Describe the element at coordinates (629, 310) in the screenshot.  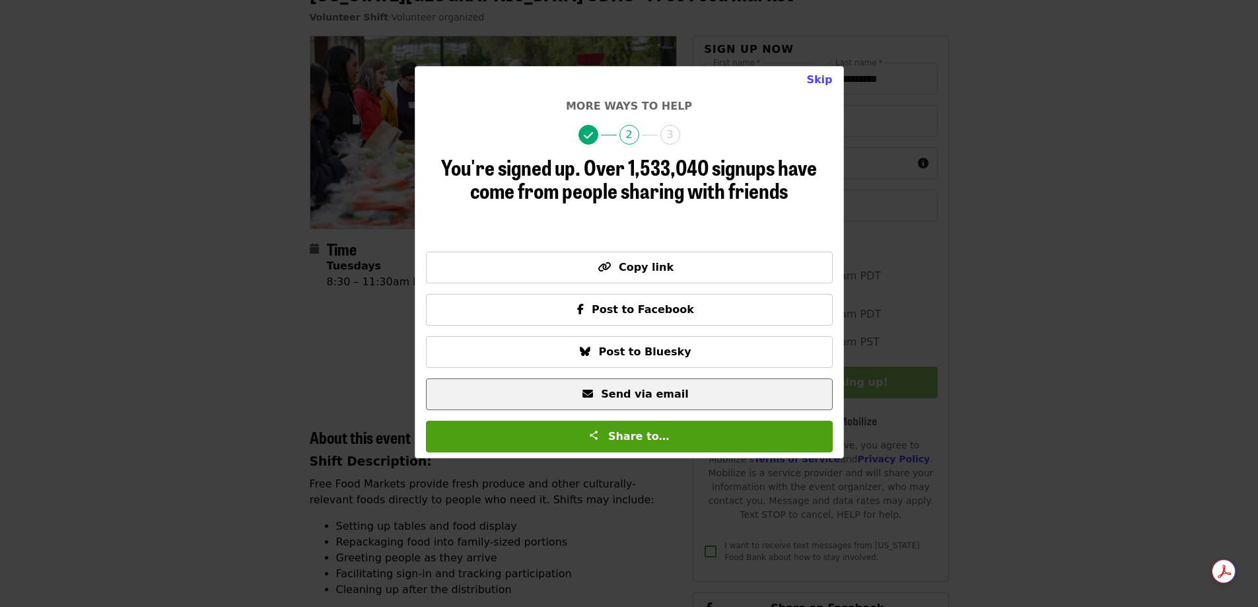
I see `a: Post to Facebook` at that location.